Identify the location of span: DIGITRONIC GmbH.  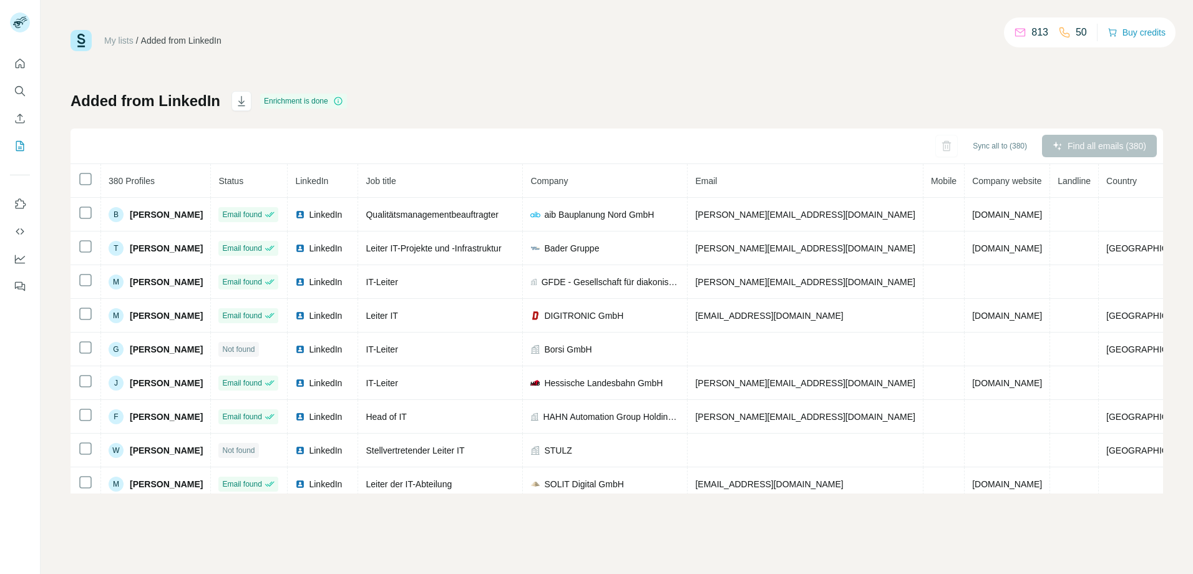
(583, 316).